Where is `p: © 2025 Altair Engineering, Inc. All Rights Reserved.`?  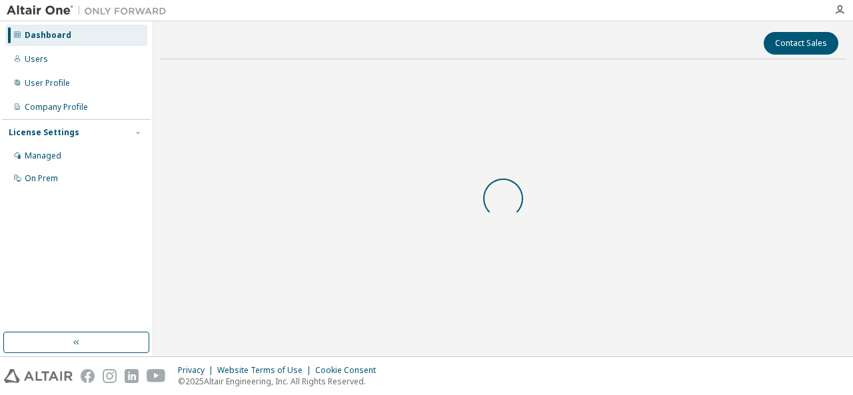 p: © 2025 Altair Engineering, Inc. All Rights Reserved. is located at coordinates (281, 381).